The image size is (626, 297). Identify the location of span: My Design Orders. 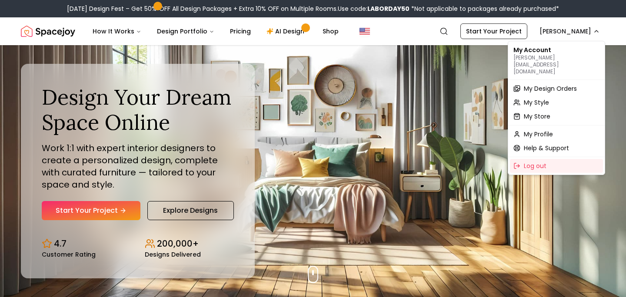
(550, 89).